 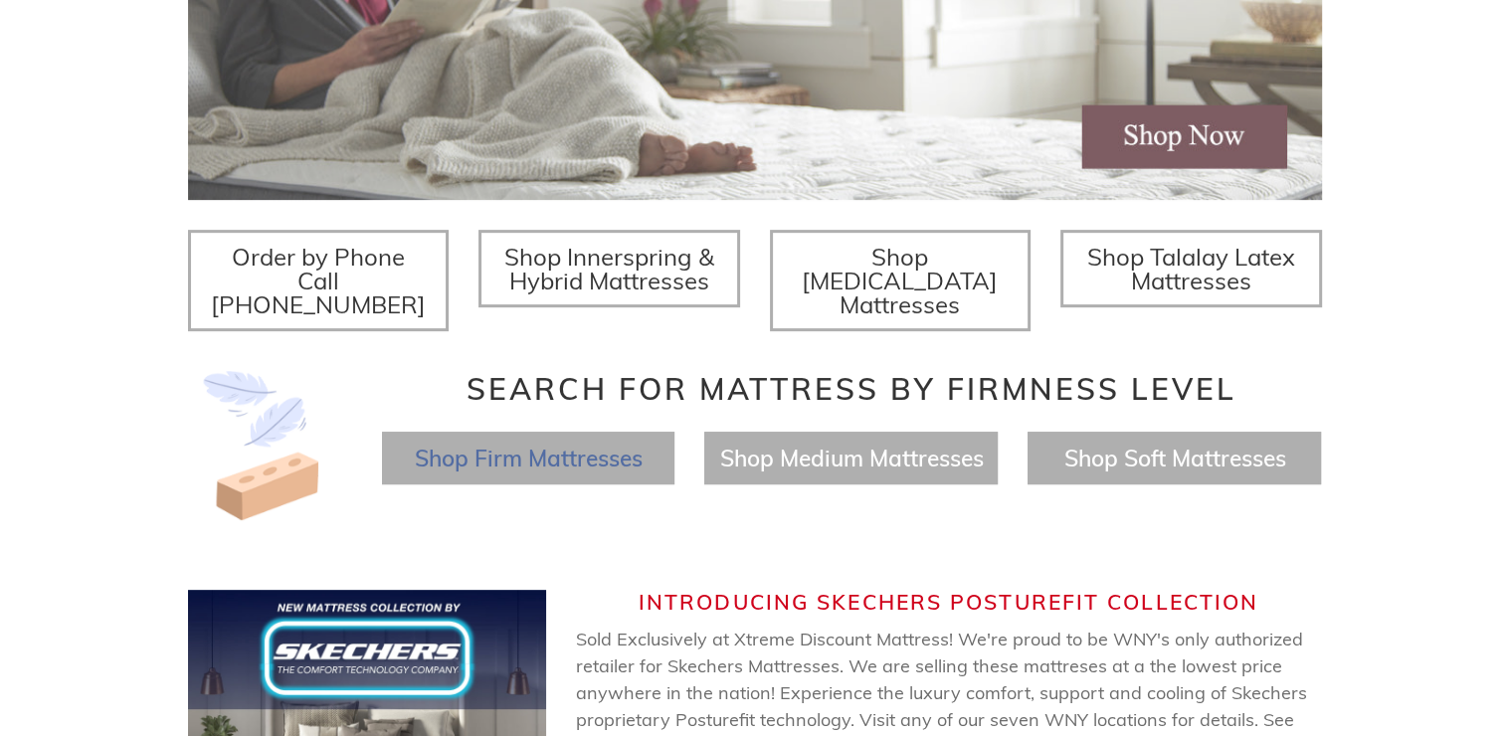 What do you see at coordinates (609, 269) in the screenshot?
I see `a: Shop Innerspring & Hybrid Mattresses` at bounding box center [609, 269].